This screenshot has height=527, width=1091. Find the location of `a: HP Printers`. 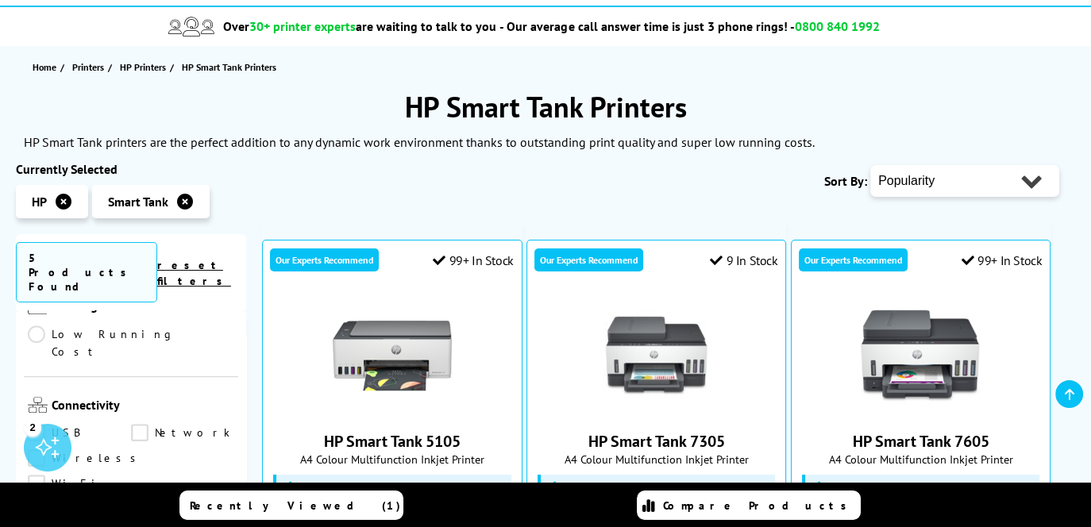

a: HP Printers is located at coordinates (145, 67).